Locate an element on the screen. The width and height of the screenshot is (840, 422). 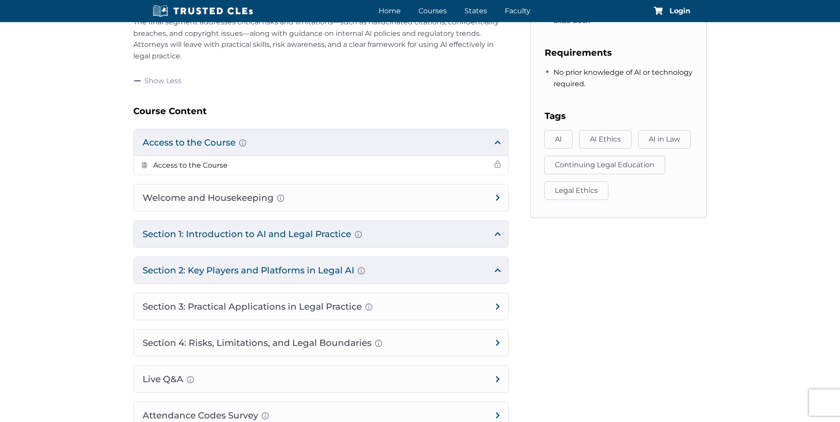
h3: Tags is located at coordinates (619, 116).